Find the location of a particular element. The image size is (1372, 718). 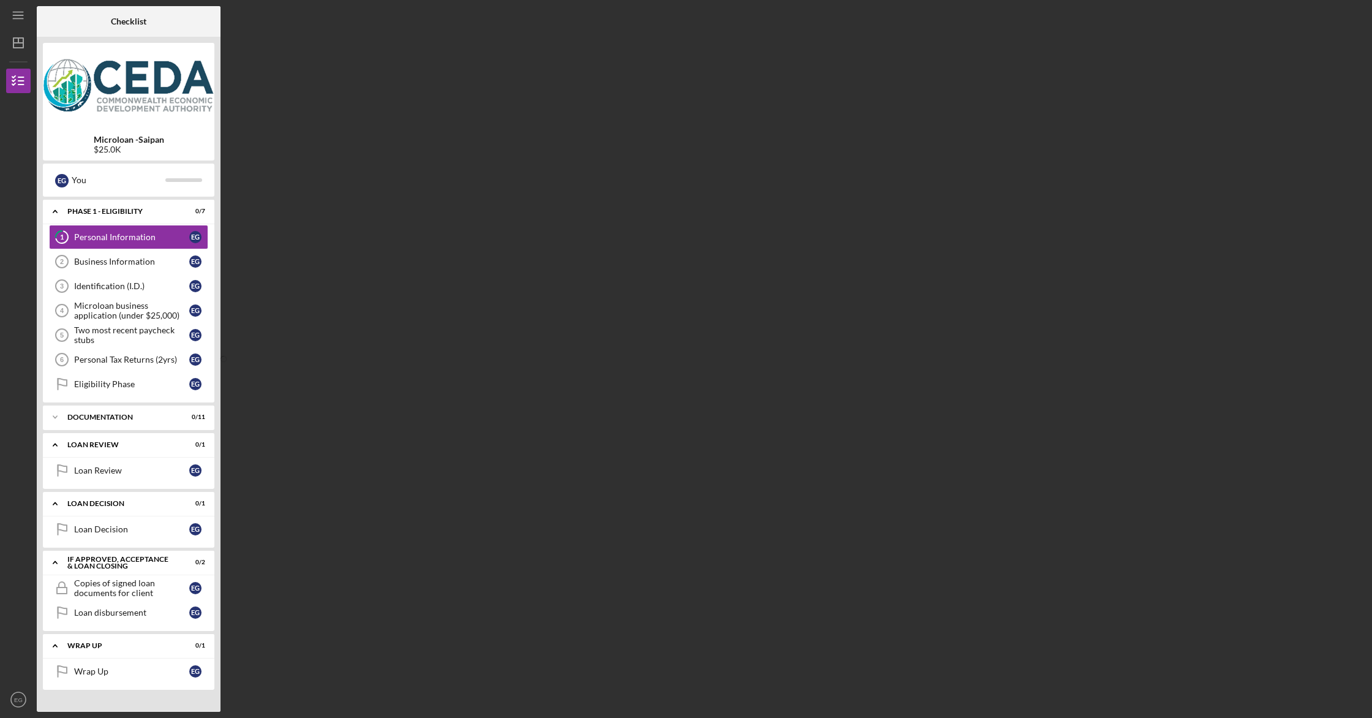

div: You is located at coordinates (118, 180).